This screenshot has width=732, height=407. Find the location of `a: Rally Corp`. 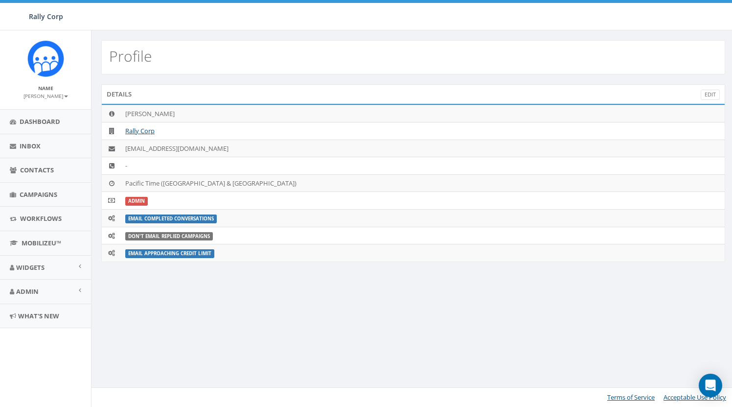

a: Rally Corp is located at coordinates (140, 131).